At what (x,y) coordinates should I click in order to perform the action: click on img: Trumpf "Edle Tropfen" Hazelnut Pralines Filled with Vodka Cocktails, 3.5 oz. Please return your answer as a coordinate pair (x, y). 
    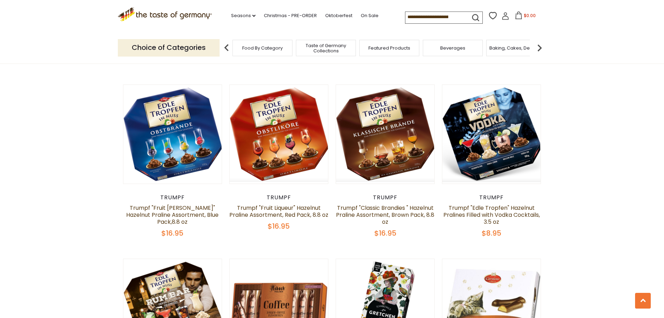
    Looking at the image, I should click on (492, 134).